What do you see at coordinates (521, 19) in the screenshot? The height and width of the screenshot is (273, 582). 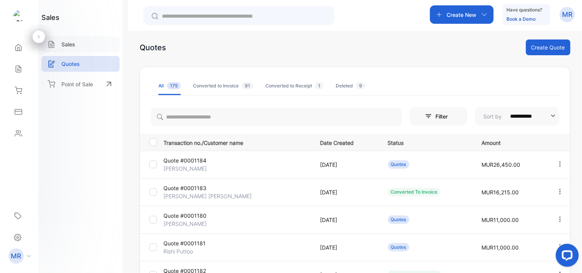 I see `a: Book a Demo` at bounding box center [521, 19].